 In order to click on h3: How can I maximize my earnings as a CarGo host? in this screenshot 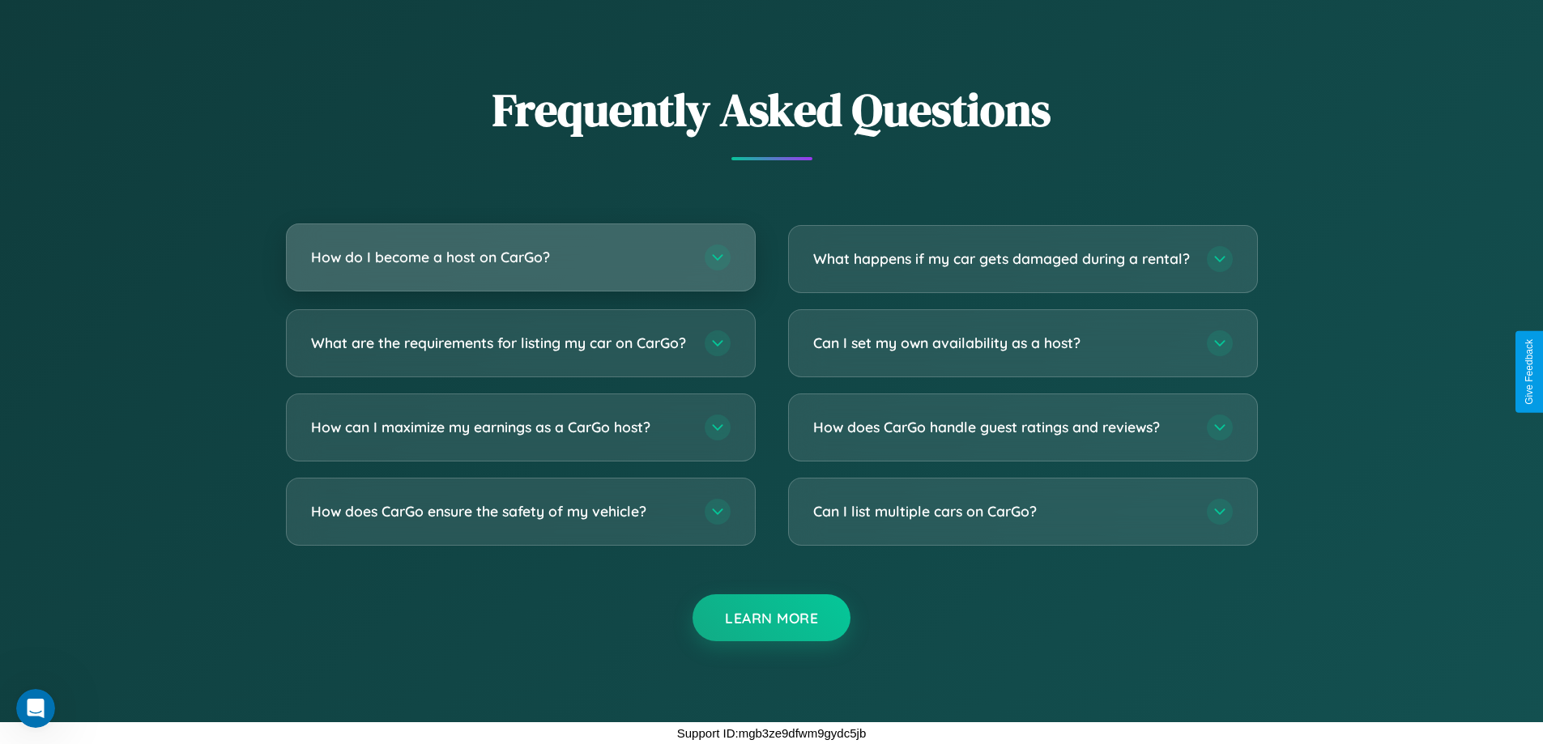, I will do `click(500, 427)`.